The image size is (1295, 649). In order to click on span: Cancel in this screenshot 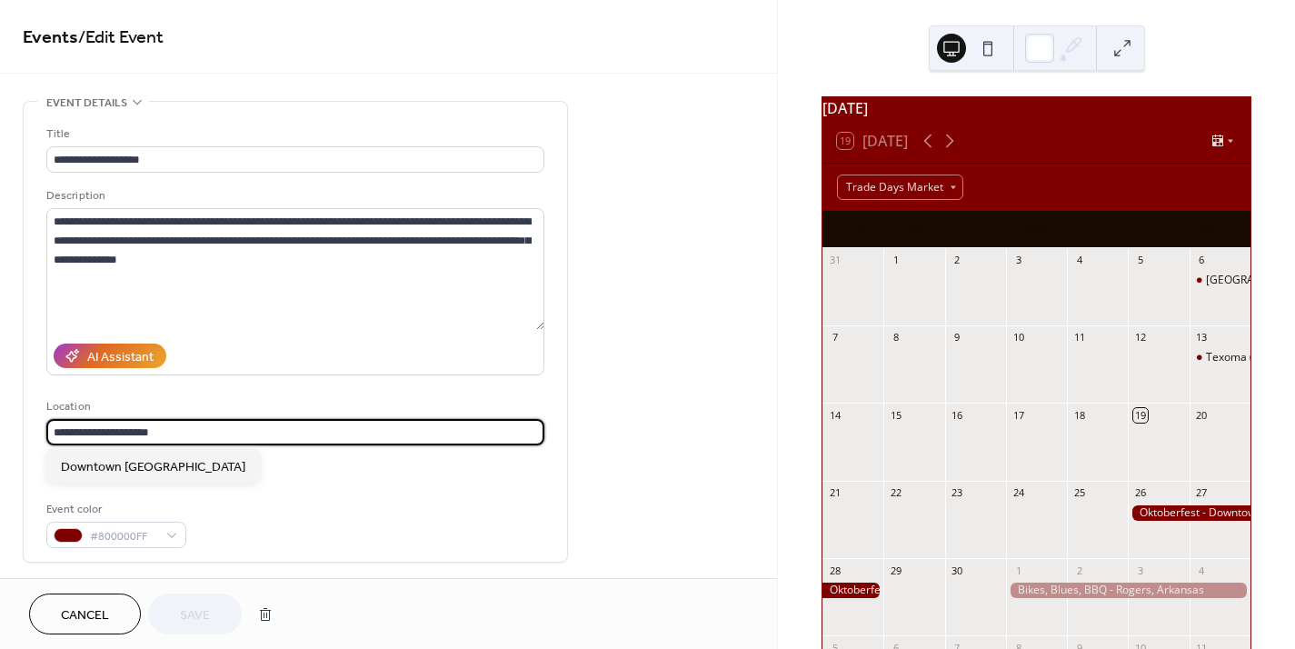, I will do `click(85, 615)`.